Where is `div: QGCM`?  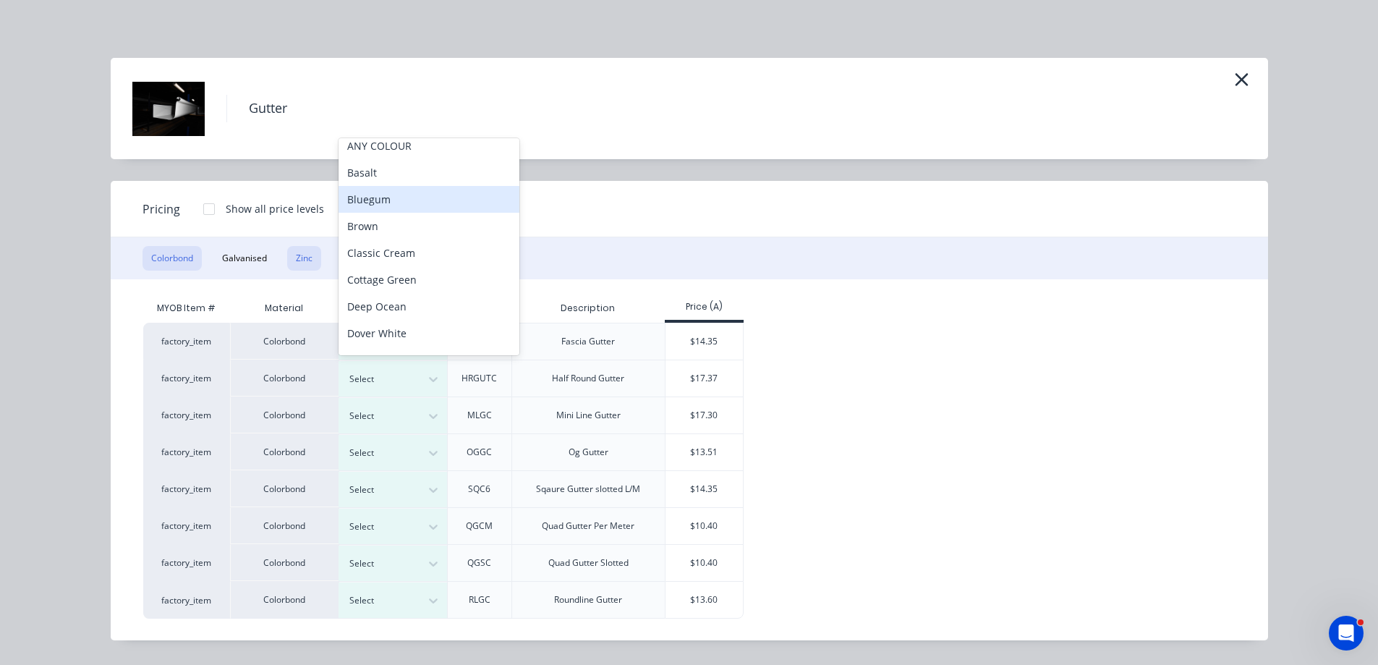
div: QGCM is located at coordinates (479, 526).